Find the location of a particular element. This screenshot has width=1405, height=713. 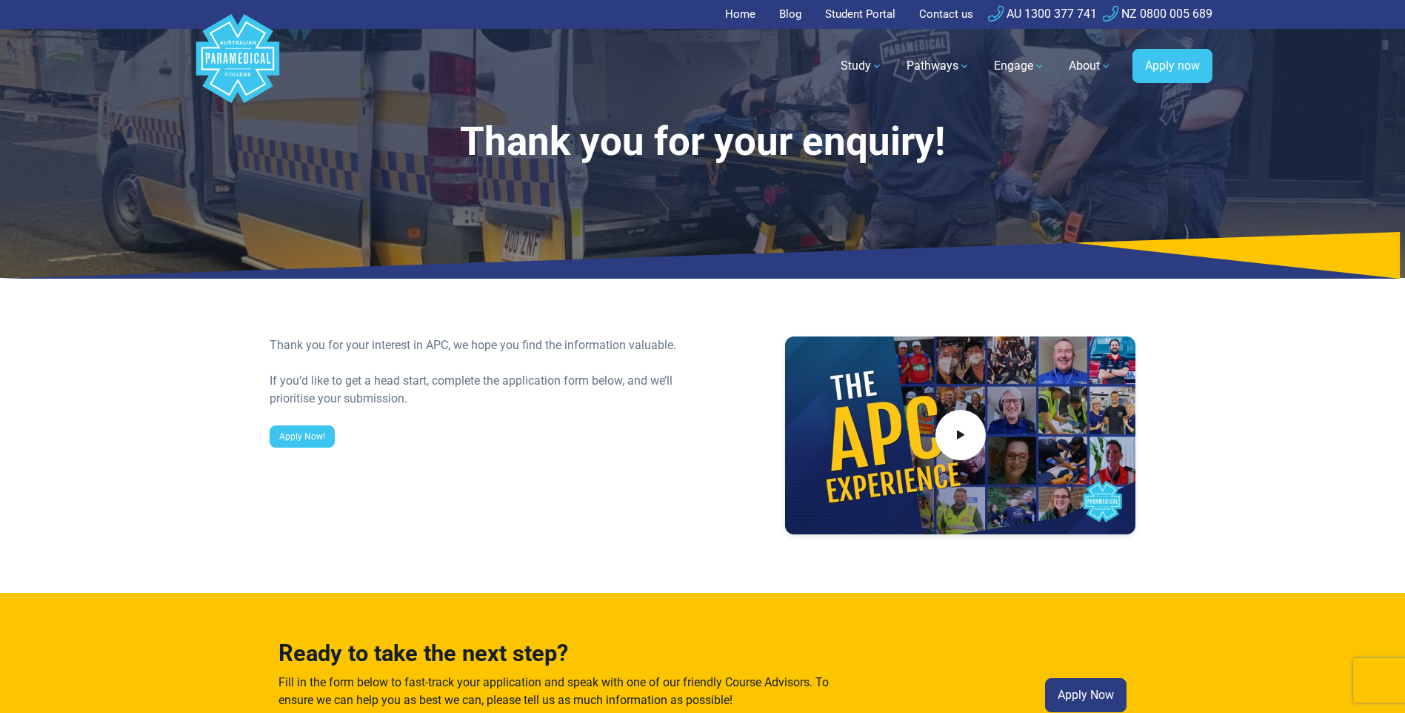

a: Study is located at coordinates (862, 66).